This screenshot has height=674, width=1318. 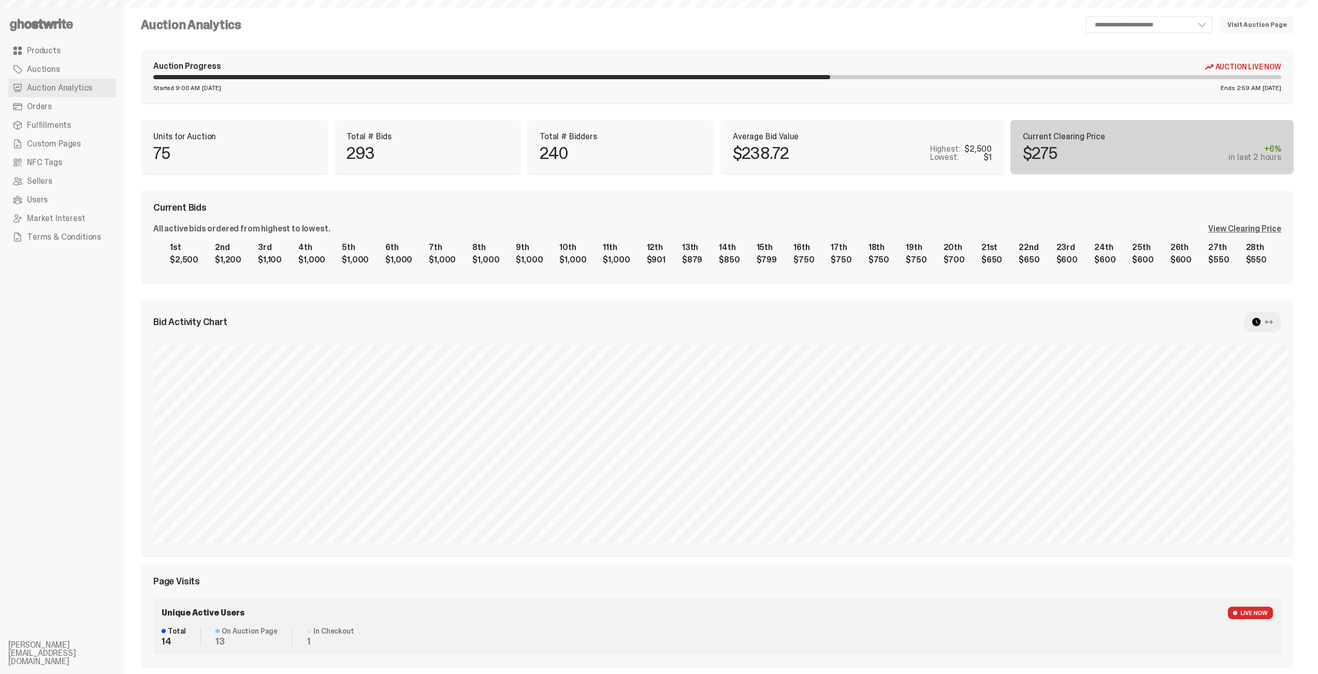 What do you see at coordinates (841, 248) in the screenshot?
I see `div: 17th` at bounding box center [841, 248].